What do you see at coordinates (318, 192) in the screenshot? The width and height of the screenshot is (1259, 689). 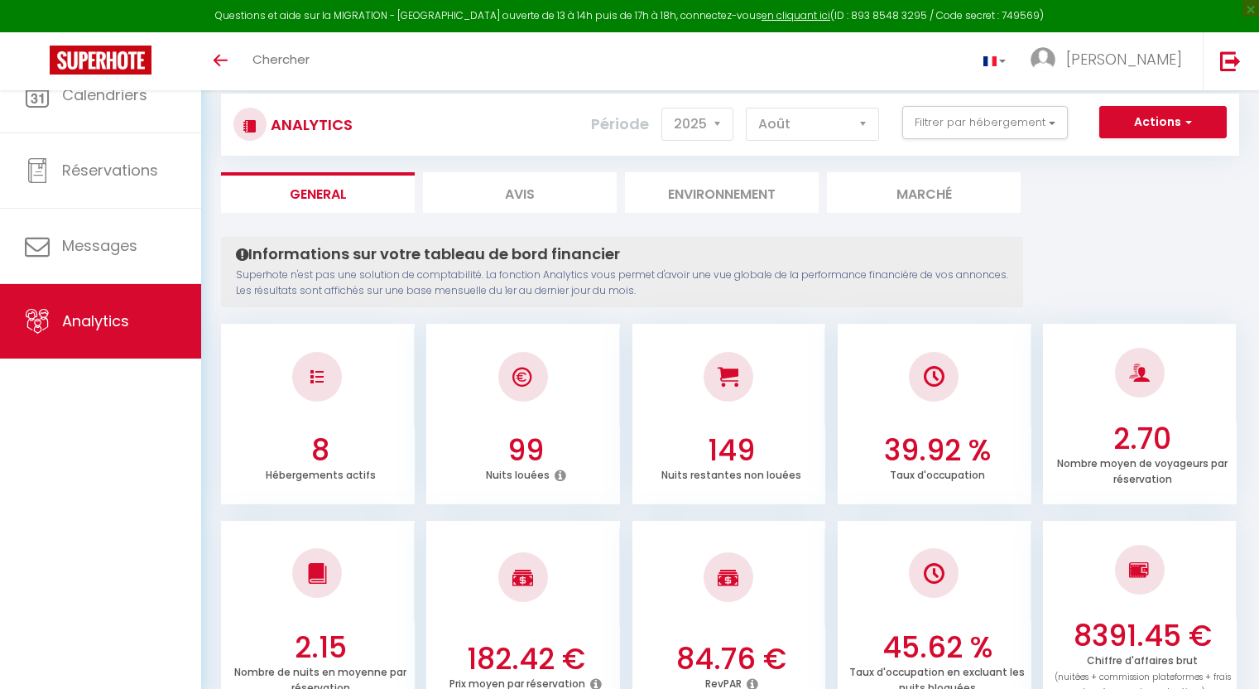 I see `li: General` at bounding box center [318, 192].